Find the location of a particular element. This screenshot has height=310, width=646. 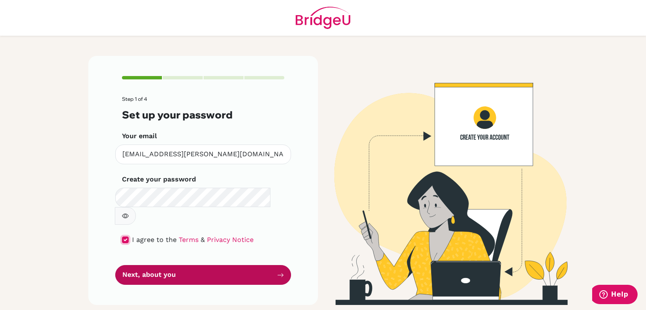

span: Help is located at coordinates (27, 10).